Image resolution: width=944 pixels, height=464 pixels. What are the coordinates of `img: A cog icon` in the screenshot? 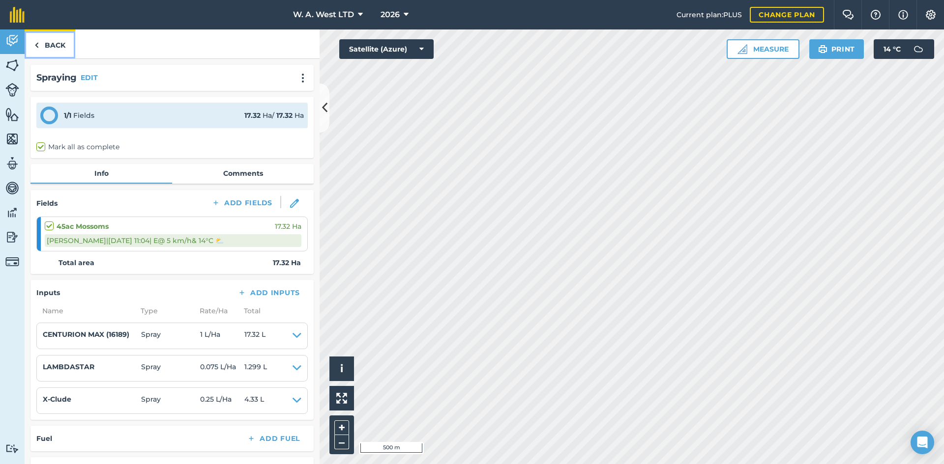 It's located at (930, 15).